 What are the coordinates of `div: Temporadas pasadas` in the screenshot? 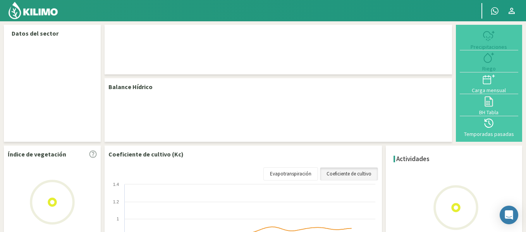 It's located at (489, 134).